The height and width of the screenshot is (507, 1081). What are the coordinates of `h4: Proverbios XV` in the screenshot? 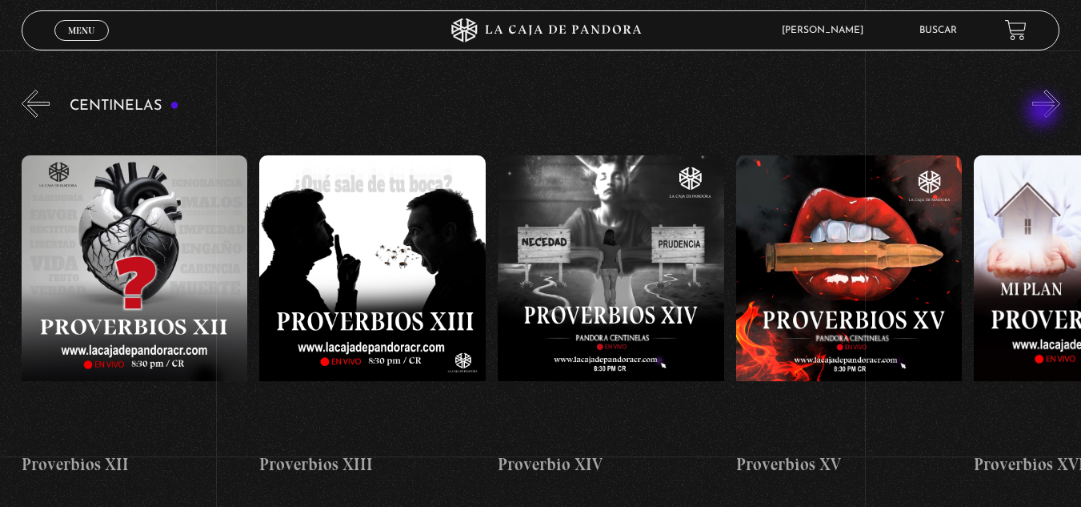 It's located at (849, 464).